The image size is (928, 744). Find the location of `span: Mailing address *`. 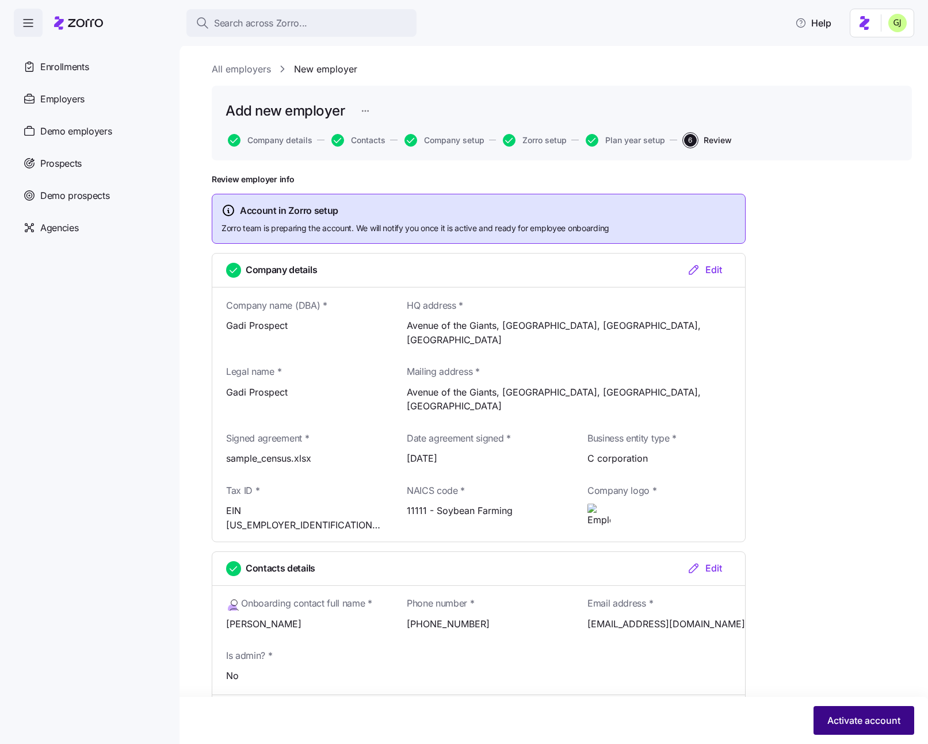

span: Mailing address * is located at coordinates (443, 371).